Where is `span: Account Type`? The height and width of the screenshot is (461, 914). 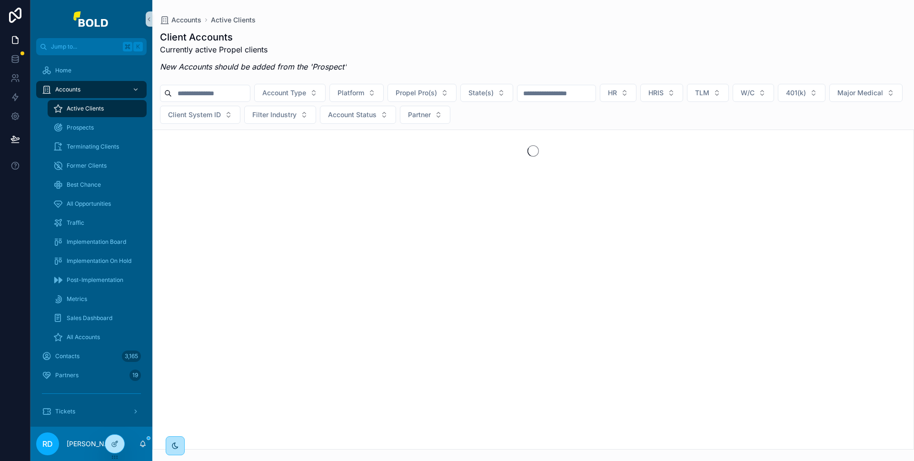
span: Account Type is located at coordinates (284, 93).